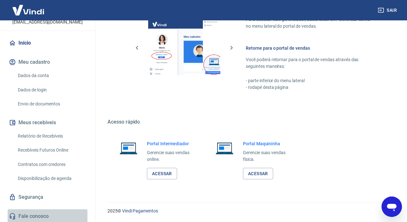  Describe the element at coordinates (311, 81) in the screenshot. I see `p: - parte inferior do menu lateral` at that location.